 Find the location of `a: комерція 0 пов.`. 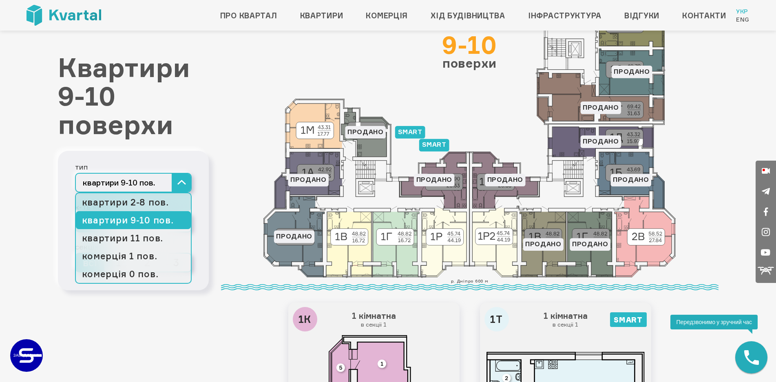

a: комерція 0 пов. is located at coordinates (133, 274).